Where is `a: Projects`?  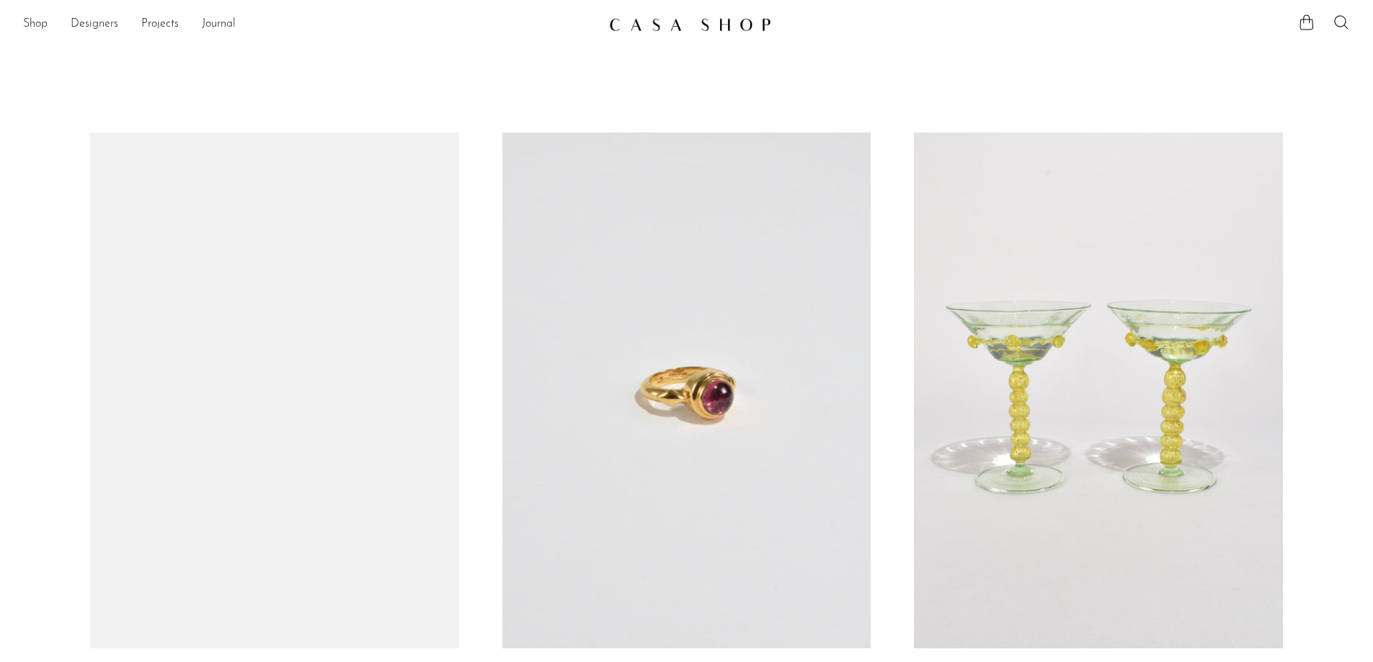 a: Projects is located at coordinates (160, 24).